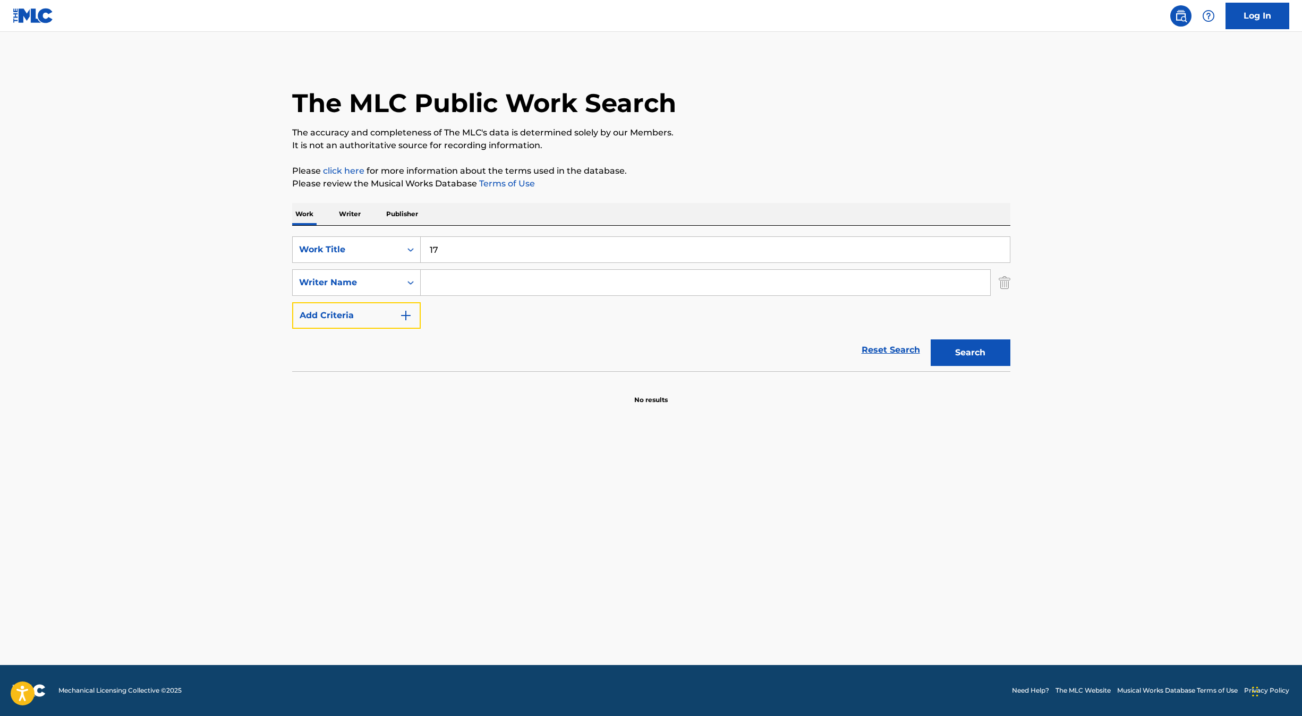  I want to click on button: Search, so click(970, 353).